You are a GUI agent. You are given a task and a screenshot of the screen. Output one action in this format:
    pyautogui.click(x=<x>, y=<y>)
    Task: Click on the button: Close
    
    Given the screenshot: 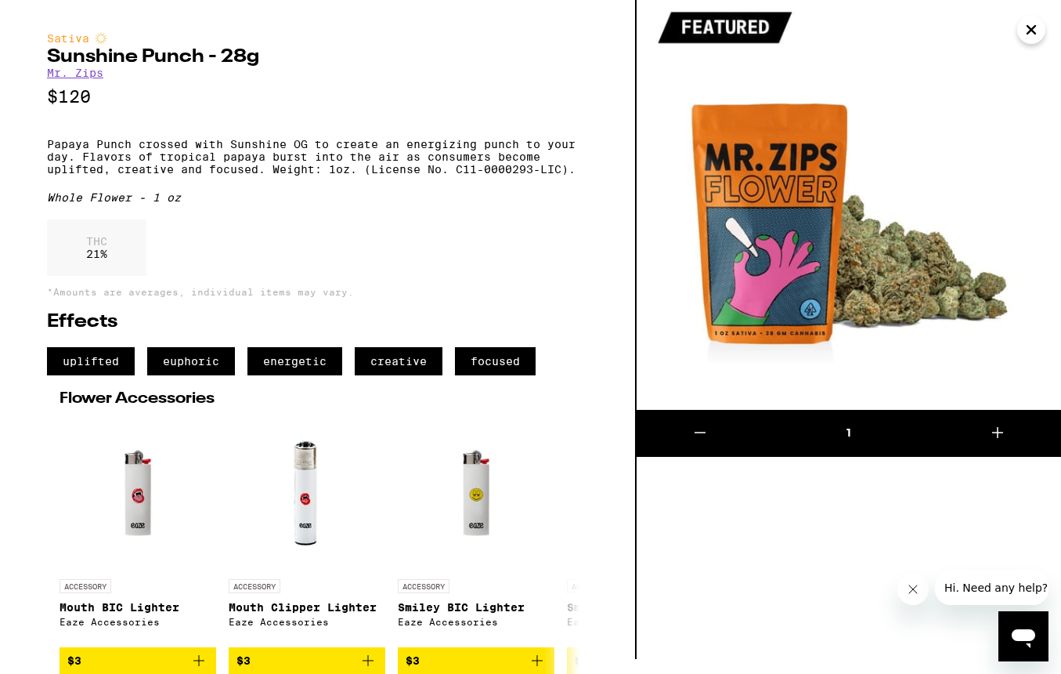 What is the action you would take?
    pyautogui.click(x=1032, y=30)
    